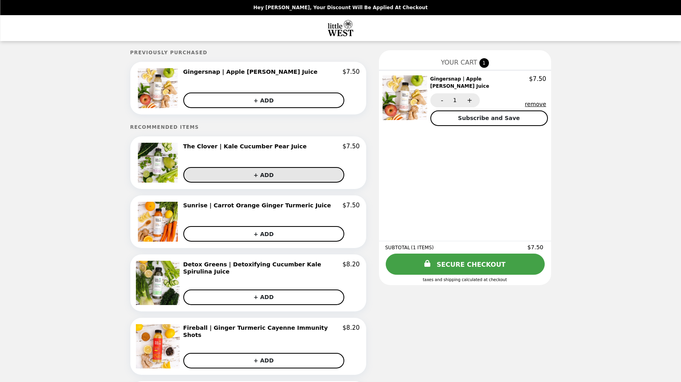 This screenshot has width=681, height=382. I want to click on img: Fireball | Ginger Turmeric Cayenne Immunity Shots, so click(159, 346).